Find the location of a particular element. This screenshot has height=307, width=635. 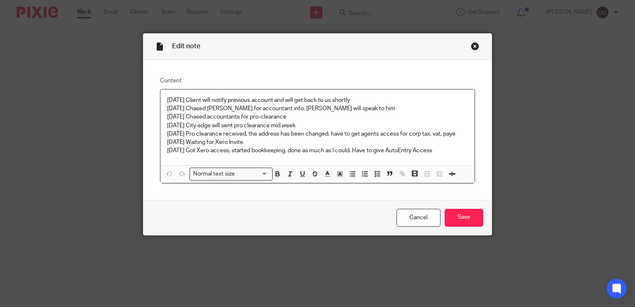

input: Search for option is located at coordinates (253, 174).